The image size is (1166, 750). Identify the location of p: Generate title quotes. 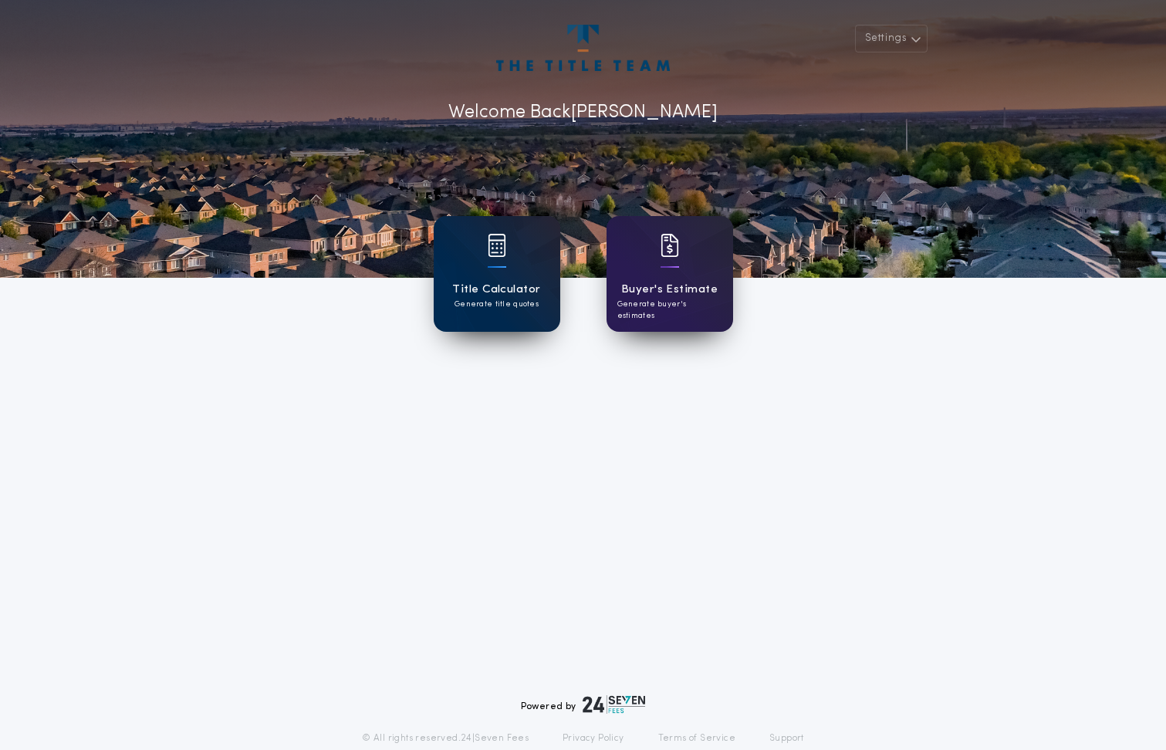
(496, 304).